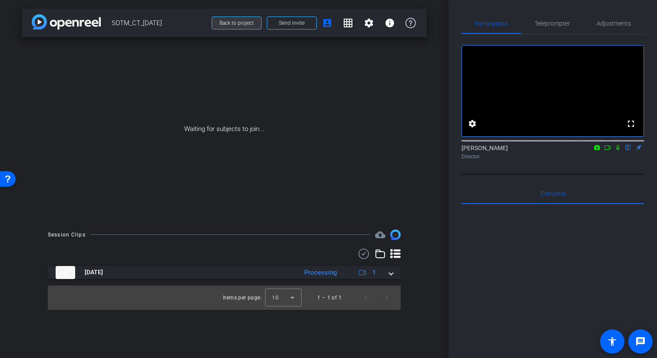 This screenshot has height=358, width=657. Describe the element at coordinates (374, 272) in the screenshot. I see `span: 1` at that location.